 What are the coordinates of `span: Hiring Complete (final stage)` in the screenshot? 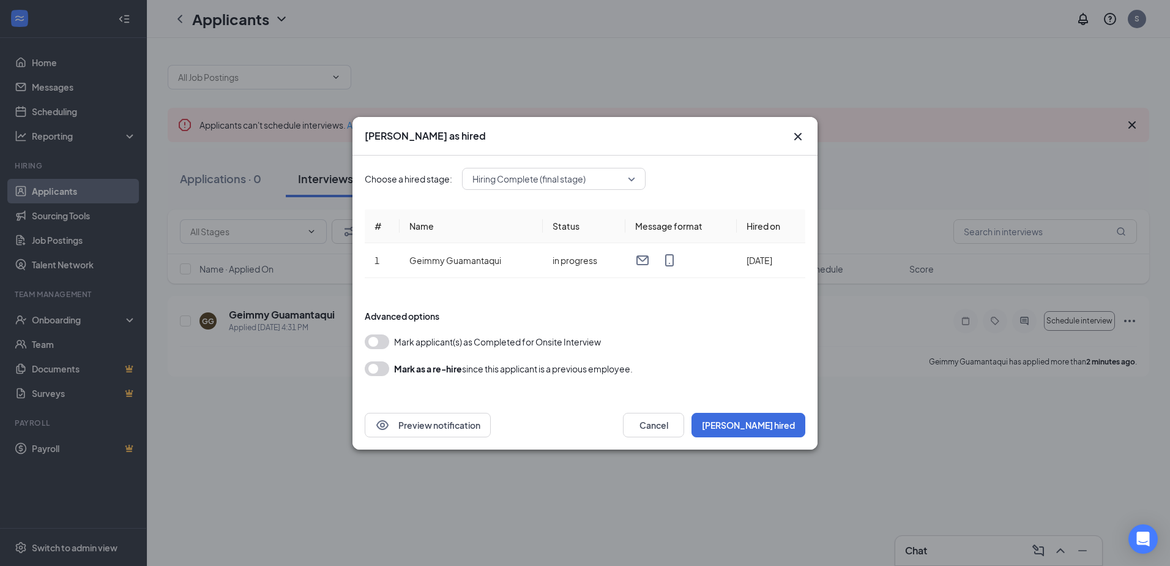 It's located at (529, 179).